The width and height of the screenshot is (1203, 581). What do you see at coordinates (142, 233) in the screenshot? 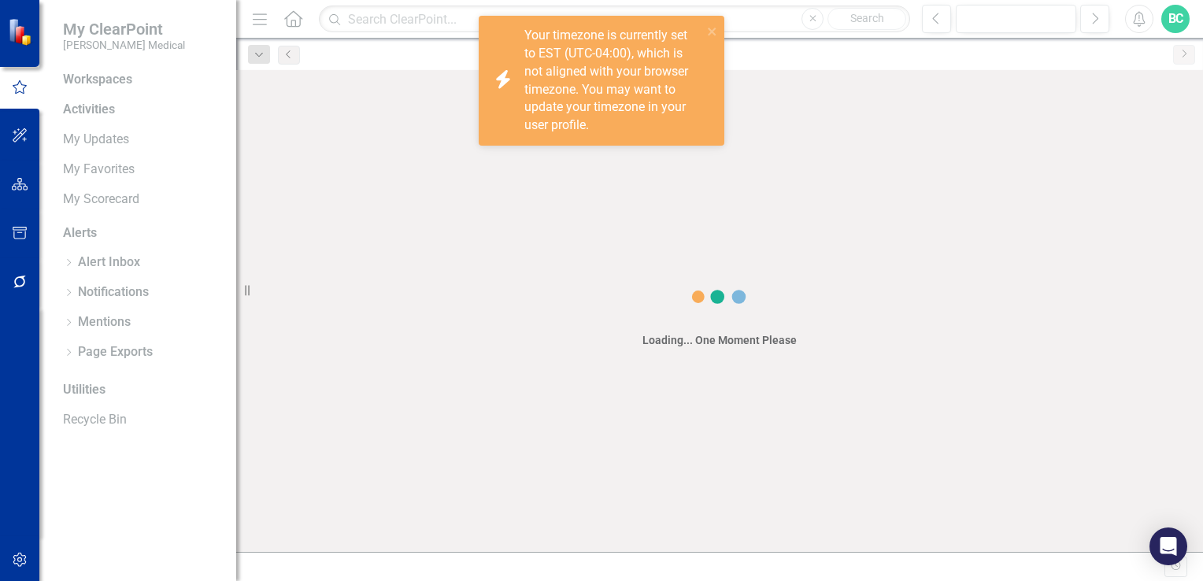
I see `div: Alerts` at bounding box center [142, 233].